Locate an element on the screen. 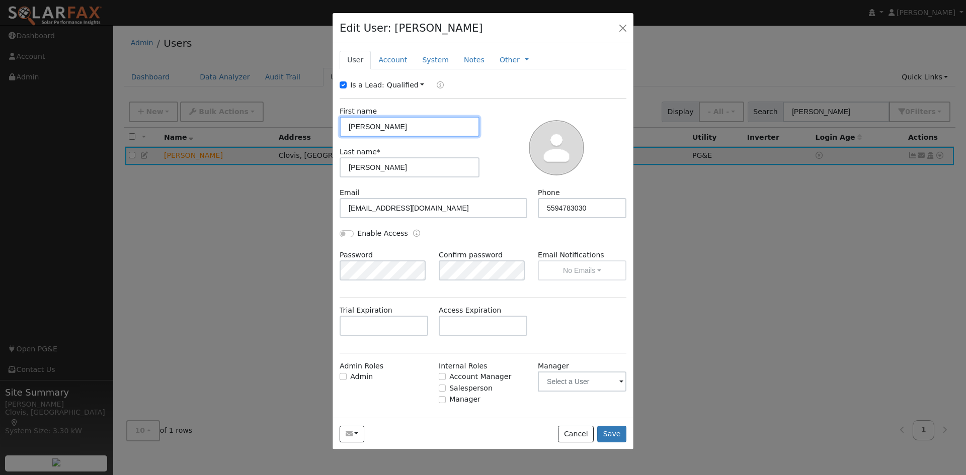  label: Admin is located at coordinates (361, 377).